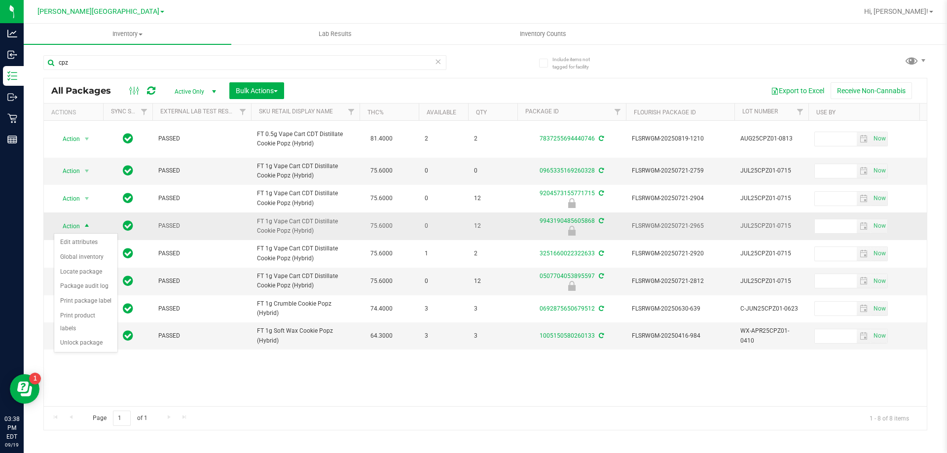 The height and width of the screenshot is (453, 947). Describe the element at coordinates (567, 276) in the screenshot. I see `a: 0507704053895597` at that location.